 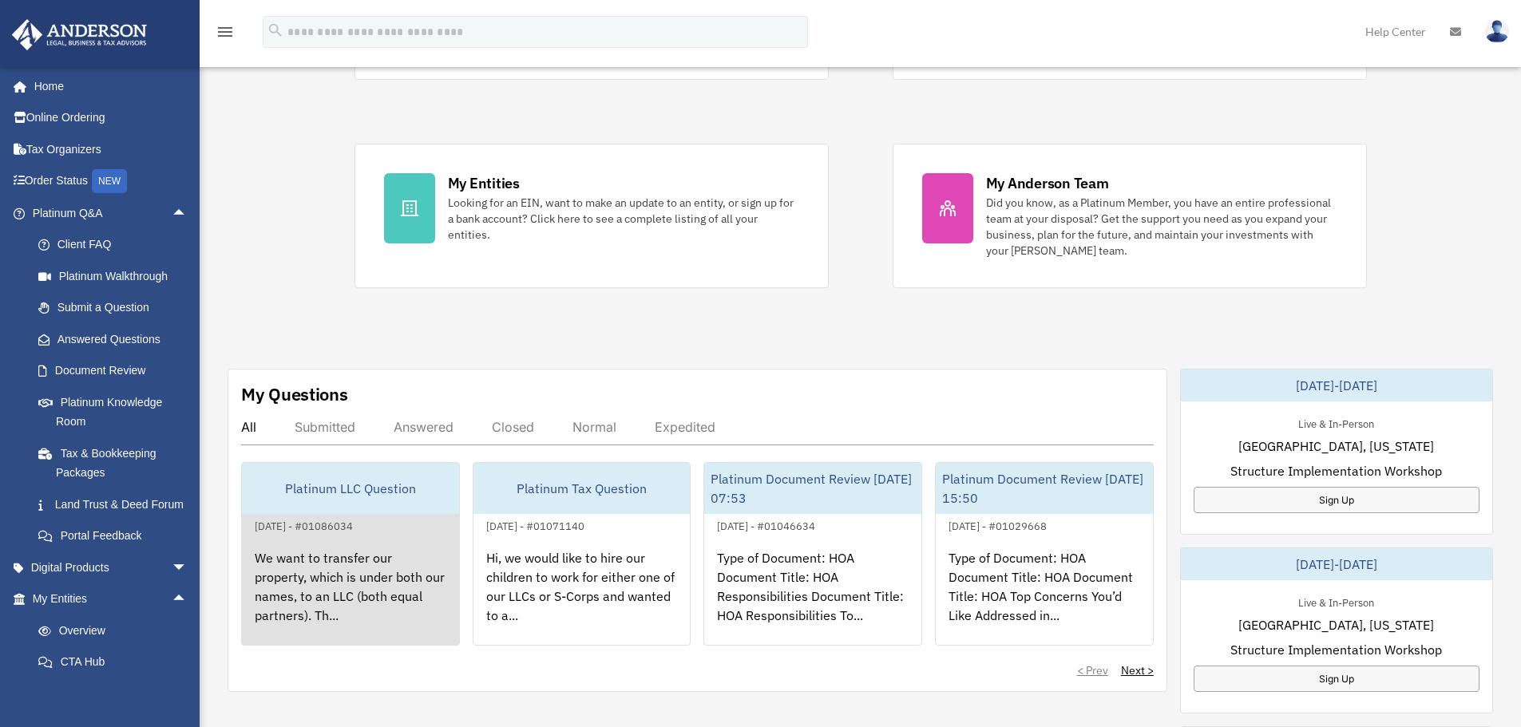 What do you see at coordinates (107, 86) in the screenshot?
I see `a: Home` at bounding box center [107, 86].